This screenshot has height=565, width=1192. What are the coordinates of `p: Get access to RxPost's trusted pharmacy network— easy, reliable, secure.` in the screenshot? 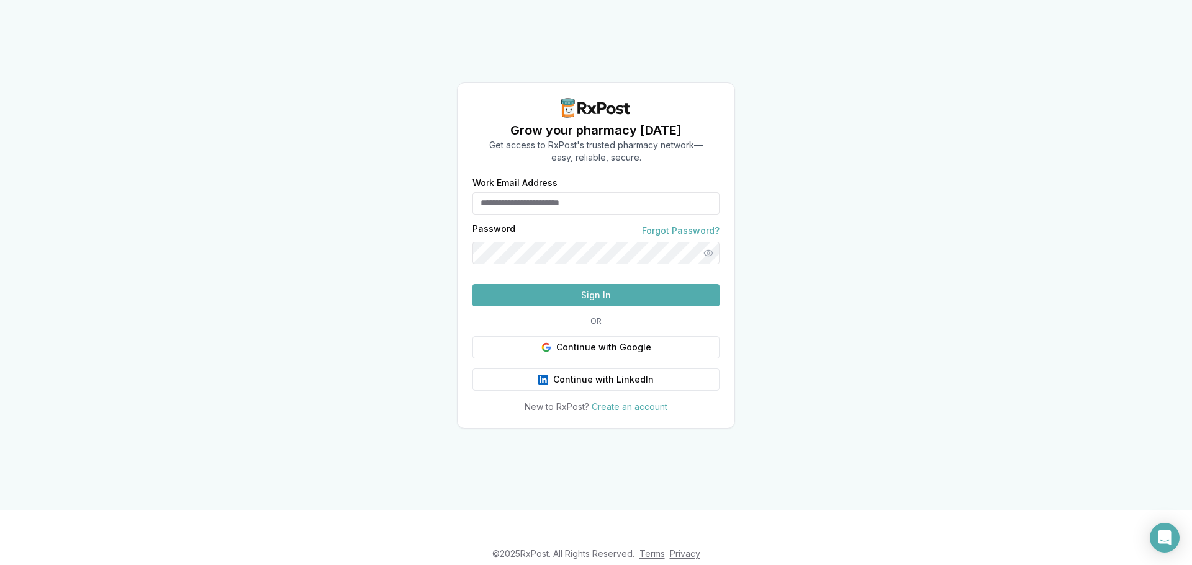 It's located at (596, 151).